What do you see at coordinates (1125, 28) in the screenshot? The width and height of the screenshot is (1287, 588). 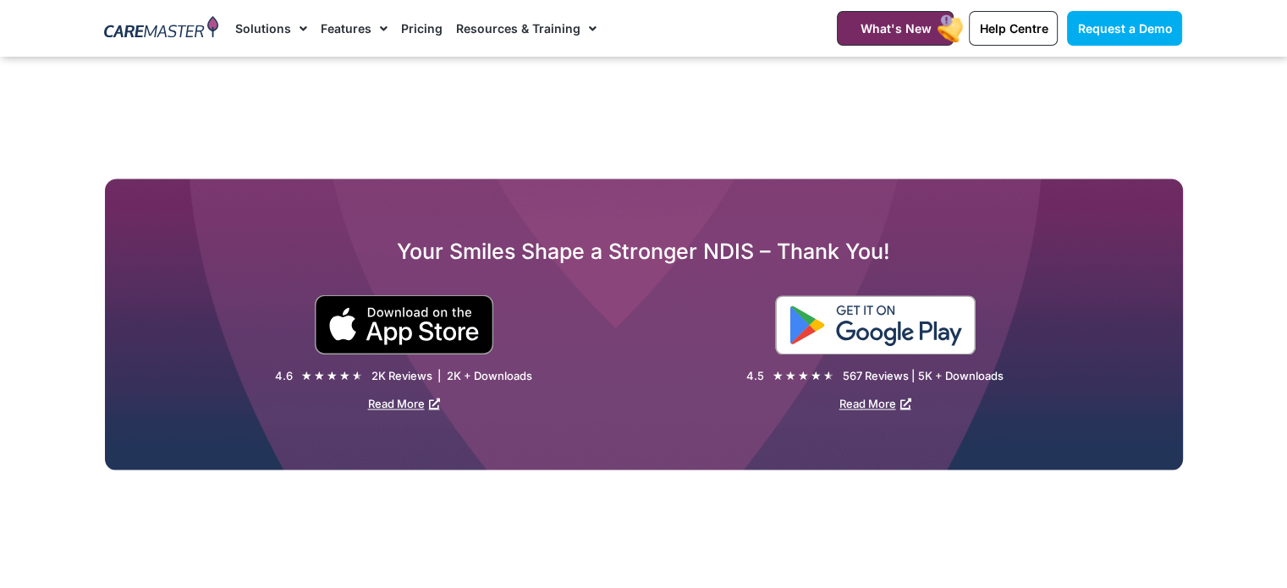 I see `span: Request a Demo` at bounding box center [1125, 28].